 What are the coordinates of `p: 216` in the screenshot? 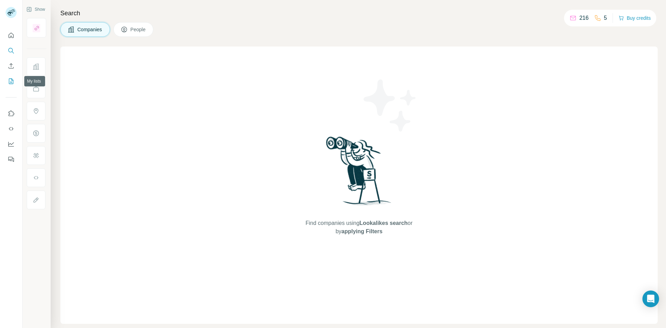 It's located at (584, 18).